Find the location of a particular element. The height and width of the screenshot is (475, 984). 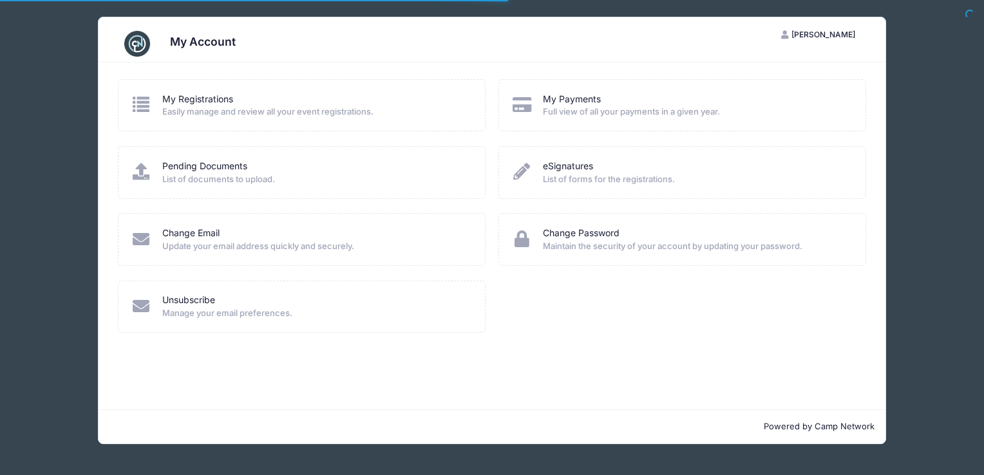

a: Pending Documents is located at coordinates (205, 166).